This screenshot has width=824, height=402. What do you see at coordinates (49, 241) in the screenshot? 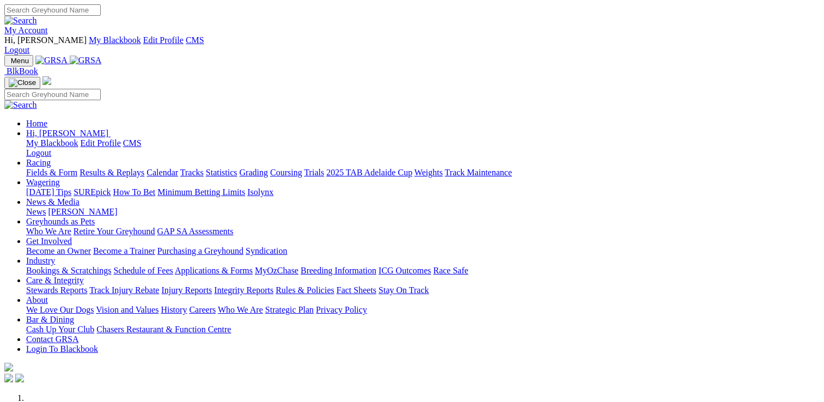
I see `a: Get Involved` at bounding box center [49, 241].